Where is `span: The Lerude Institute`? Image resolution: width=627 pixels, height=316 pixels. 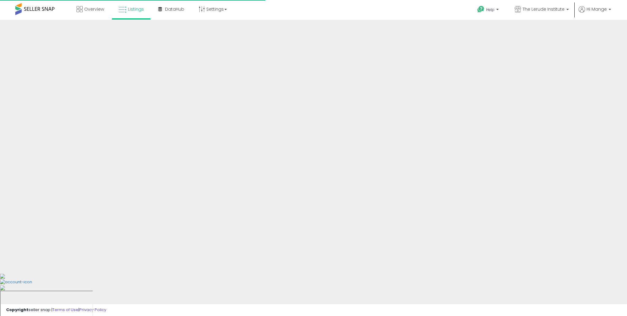
span: The Lerude Institute is located at coordinates (543, 9).